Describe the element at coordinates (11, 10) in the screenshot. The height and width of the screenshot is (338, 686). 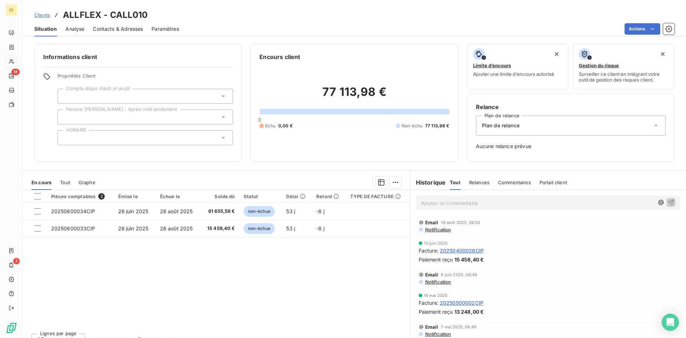
I see `div: CI` at that location.